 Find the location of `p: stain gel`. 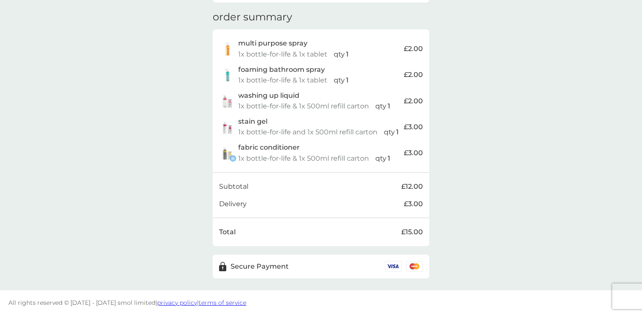

p: stain gel is located at coordinates (253, 121).